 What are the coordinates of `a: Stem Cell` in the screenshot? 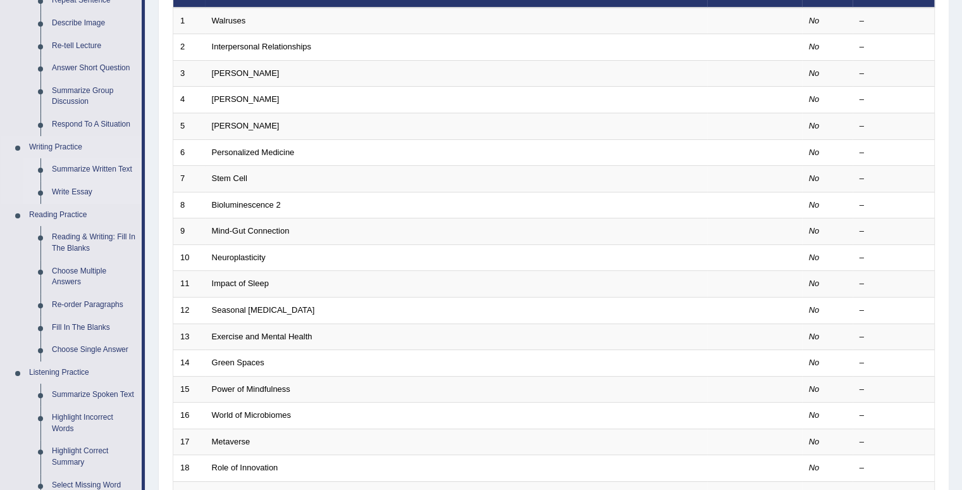 It's located at (230, 178).